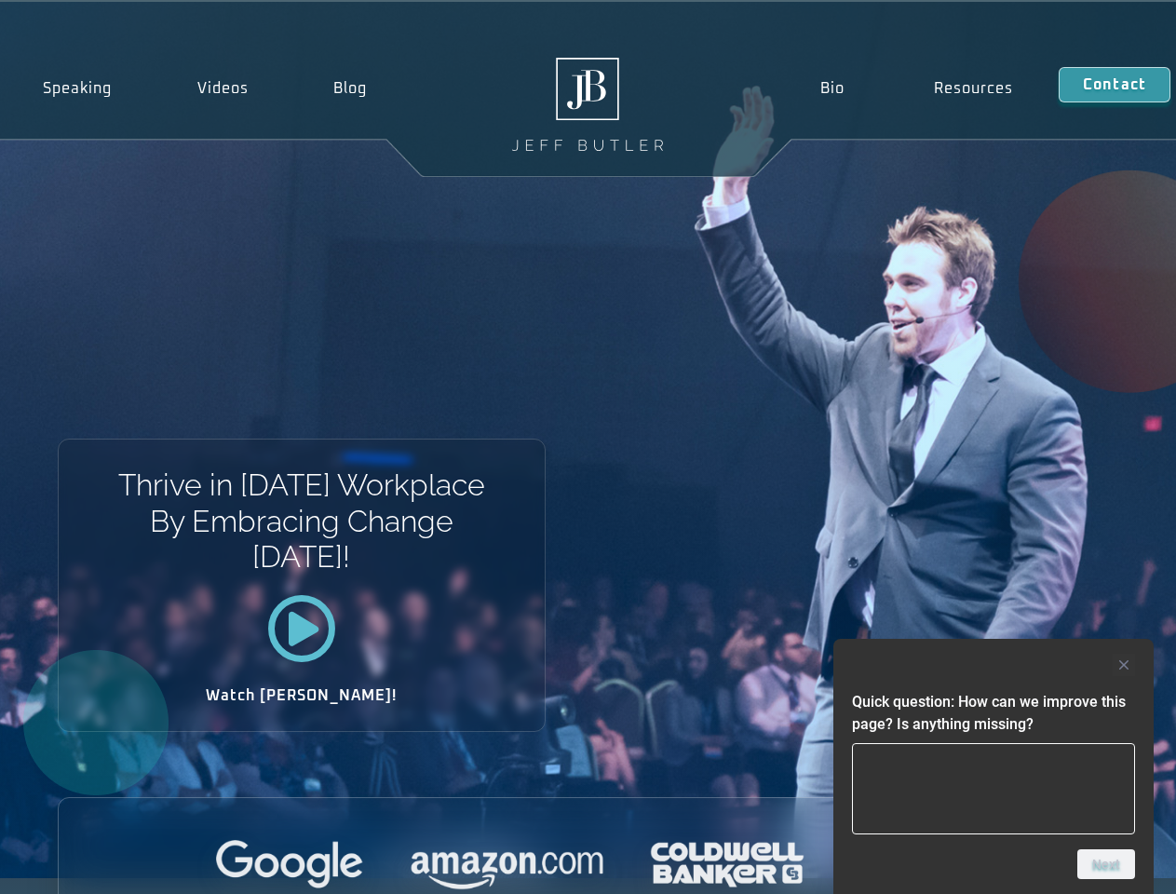 The image size is (1176, 894). What do you see at coordinates (994, 713) in the screenshot?
I see `h2: Quick question: How can we improve this page? Is anything missing?` at bounding box center [994, 713].